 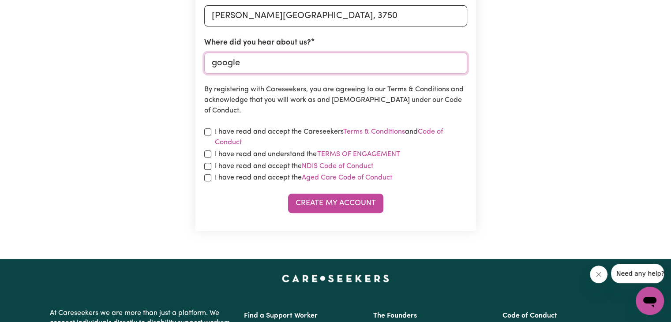 What do you see at coordinates (359, 155) in the screenshot?
I see `button: I have read and understand the` at bounding box center [359, 155].